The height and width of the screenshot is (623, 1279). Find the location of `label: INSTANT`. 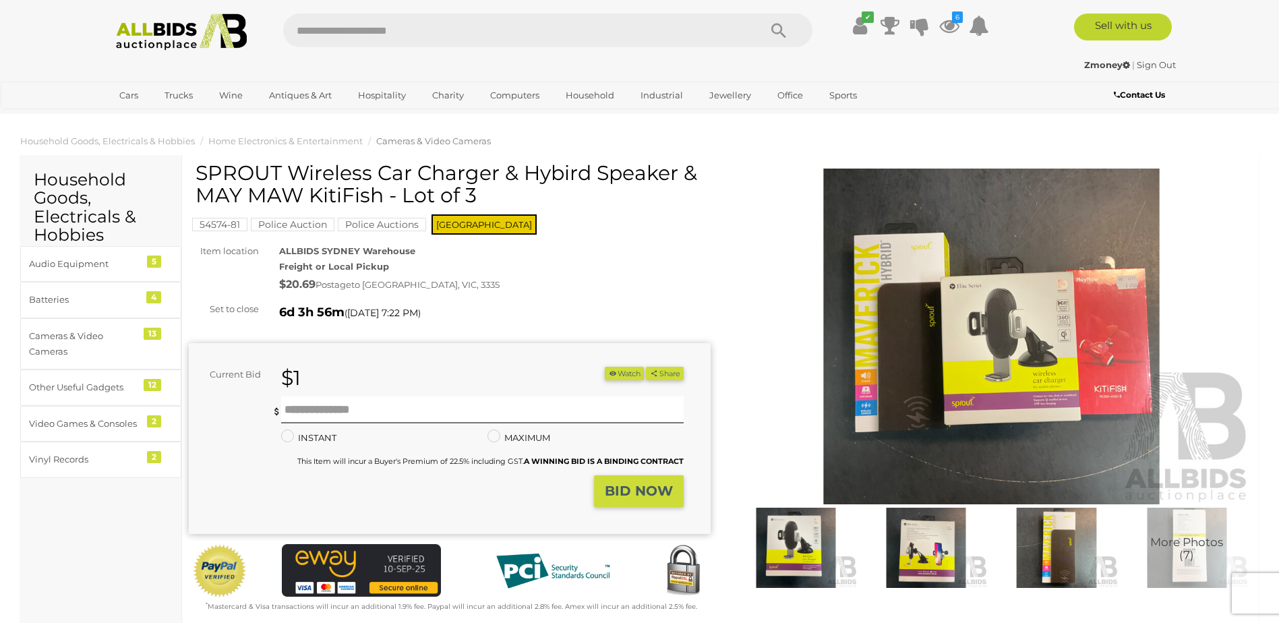

label: INSTANT is located at coordinates (309, 438).